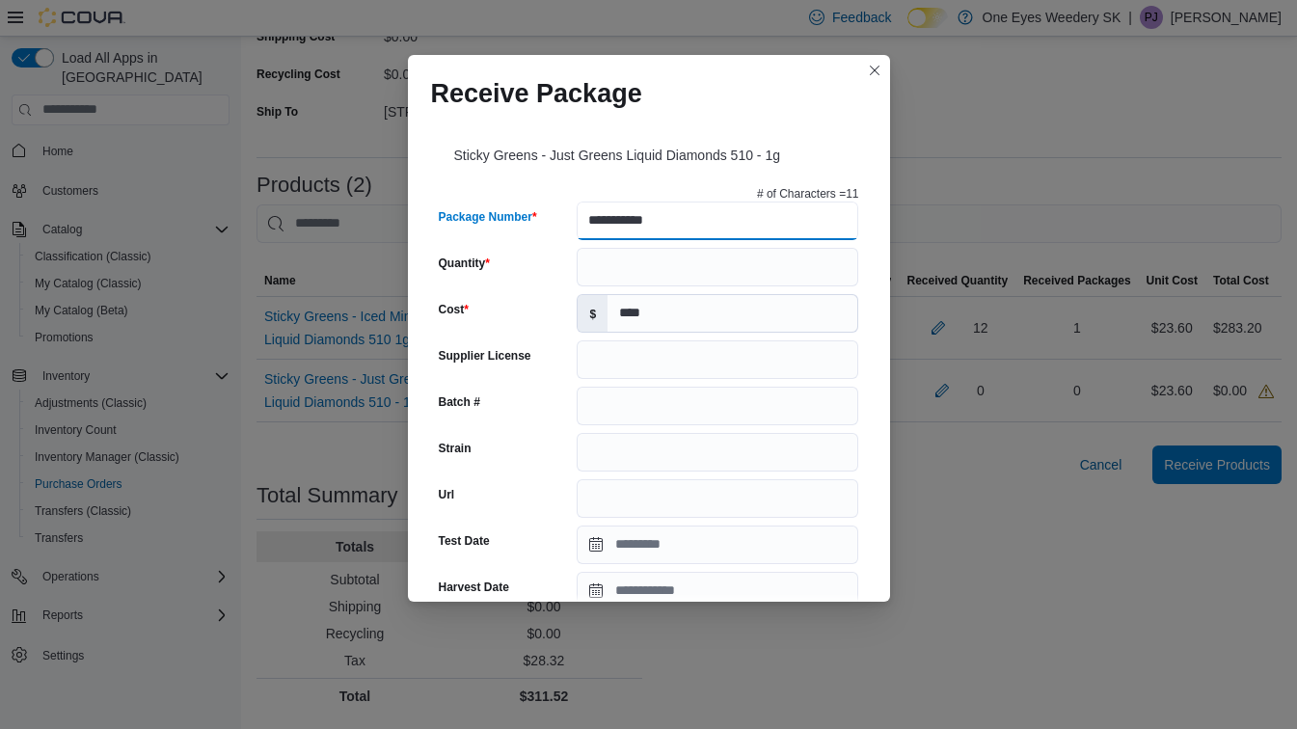 The image size is (1297, 729). Describe the element at coordinates (455, 448) in the screenshot. I see `label: Strain` at that location.